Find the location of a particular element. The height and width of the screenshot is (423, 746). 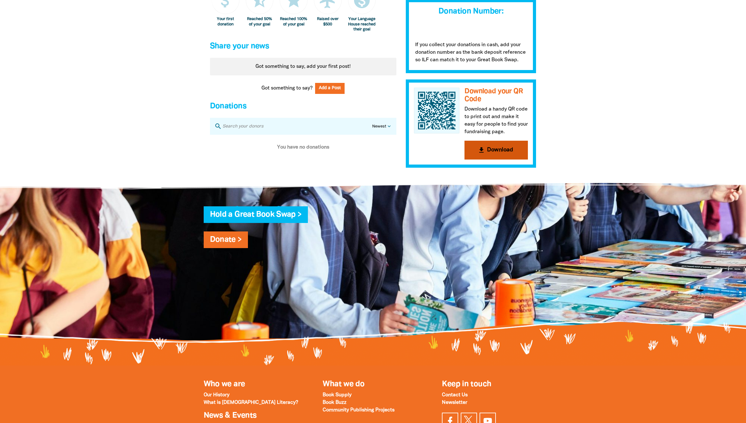

a: Newsletter is located at coordinates (454, 402).